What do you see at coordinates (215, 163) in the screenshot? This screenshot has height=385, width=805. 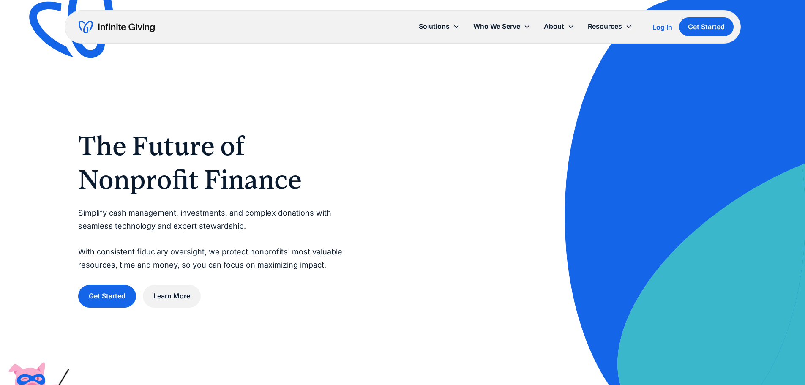 I see `h1: The Future of Nonprofit Finance` at bounding box center [215, 163].